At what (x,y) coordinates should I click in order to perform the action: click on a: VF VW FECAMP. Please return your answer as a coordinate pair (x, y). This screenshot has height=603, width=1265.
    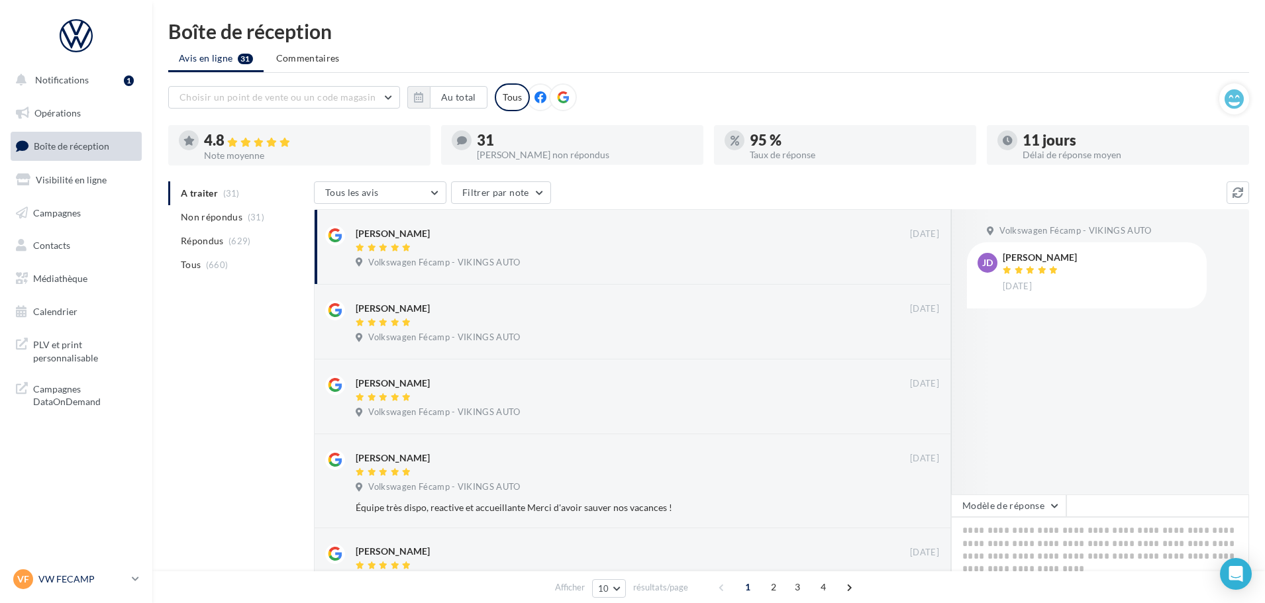
    Looking at the image, I should click on (76, 579).